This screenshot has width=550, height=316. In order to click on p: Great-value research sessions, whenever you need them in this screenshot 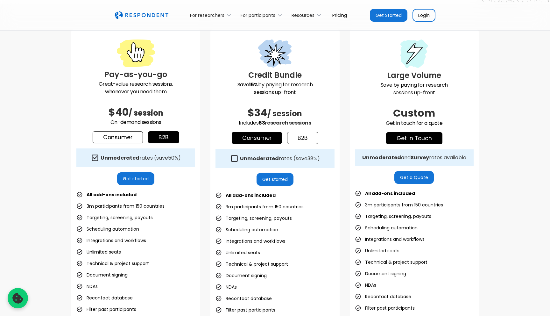, I will do `click(136, 88)`.